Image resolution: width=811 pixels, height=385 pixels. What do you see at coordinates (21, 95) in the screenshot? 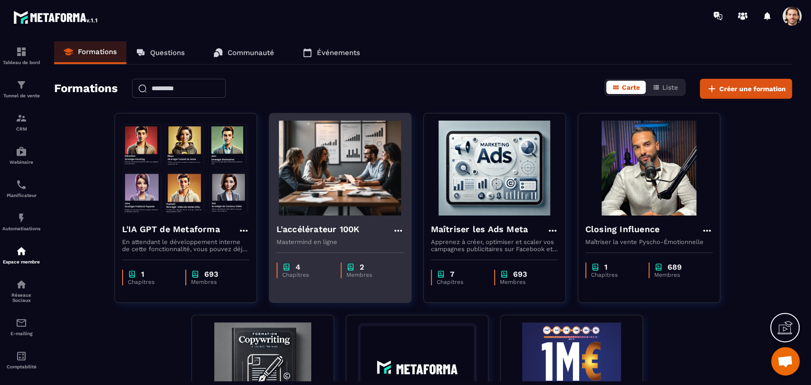
I see `p: Tunnel de vente` at bounding box center [21, 95].